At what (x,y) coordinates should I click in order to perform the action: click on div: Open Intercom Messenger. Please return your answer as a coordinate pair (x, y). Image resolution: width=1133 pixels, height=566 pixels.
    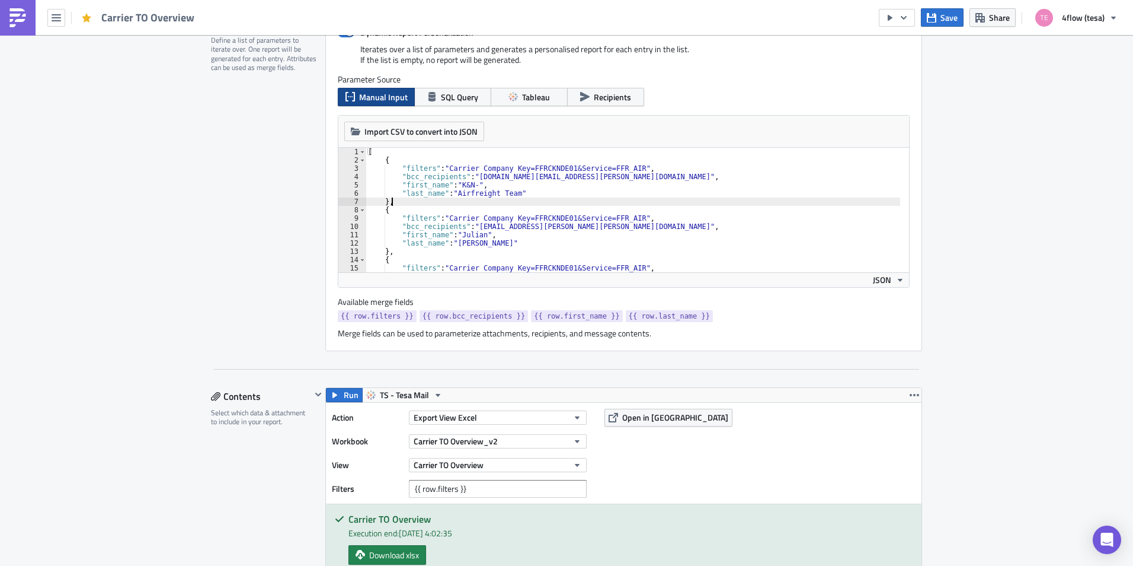
    Looking at the image, I should click on (1107, 539).